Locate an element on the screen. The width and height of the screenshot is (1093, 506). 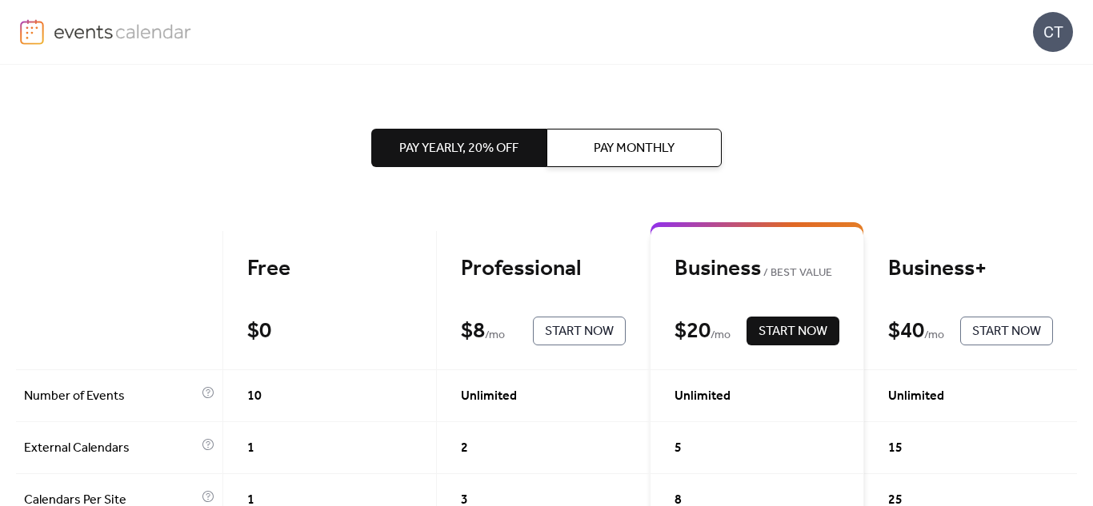
div: $ 40 is located at coordinates (906, 331).